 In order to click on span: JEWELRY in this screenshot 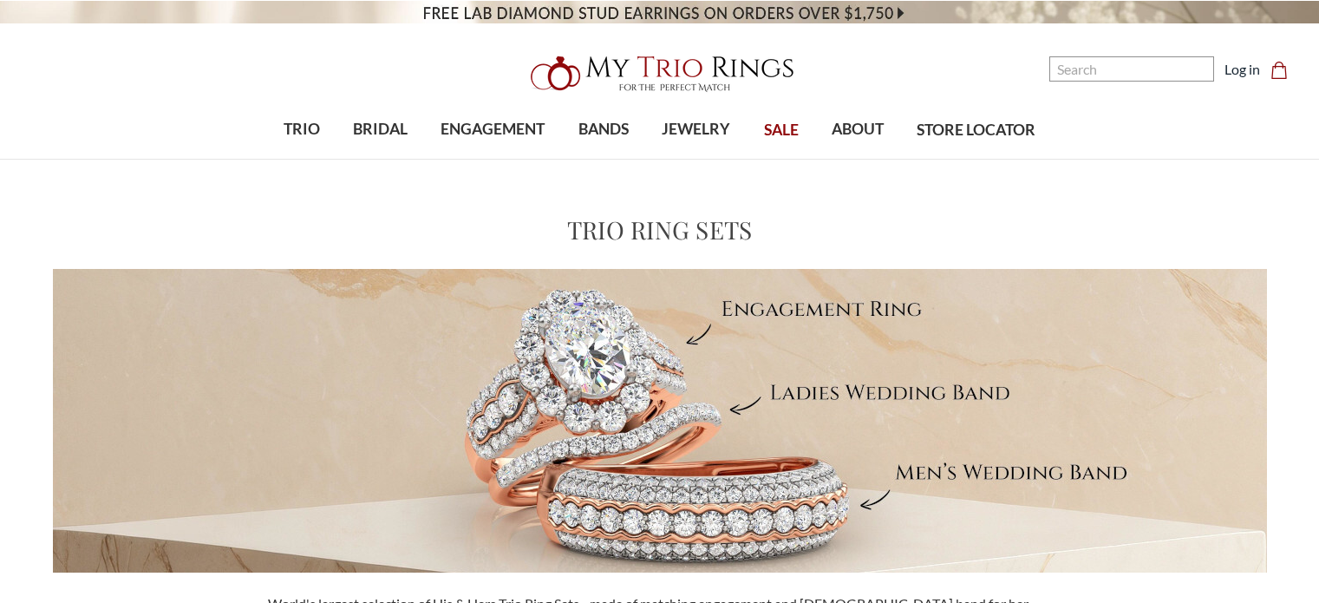, I will do `click(696, 129)`.